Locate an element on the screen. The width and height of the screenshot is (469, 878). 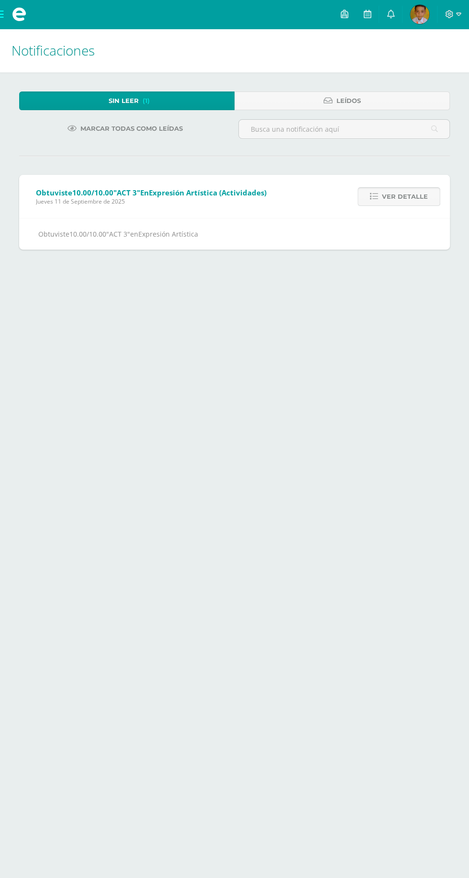
a: Marcar todas como leídas is located at coordinates (125, 128).